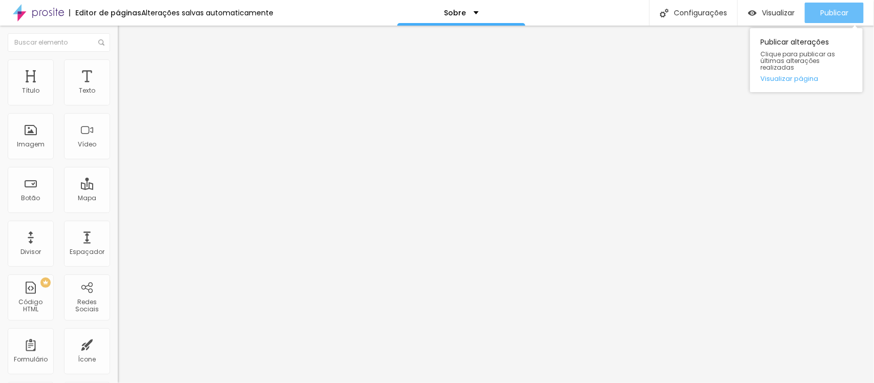 The image size is (874, 383). I want to click on font: Divisor, so click(31, 251).